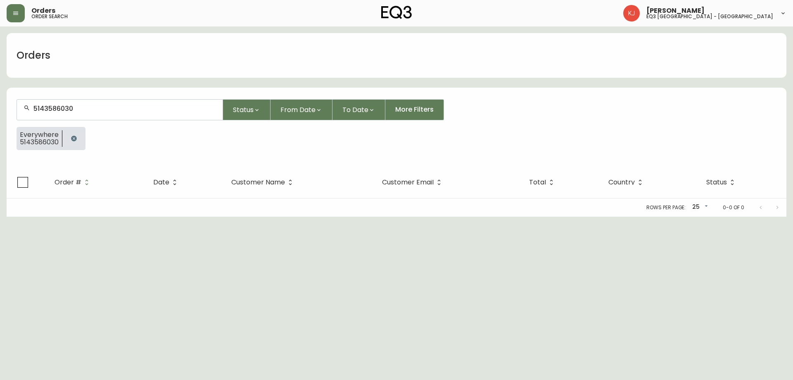 This screenshot has height=380, width=793. I want to click on h5: order search, so click(50, 17).